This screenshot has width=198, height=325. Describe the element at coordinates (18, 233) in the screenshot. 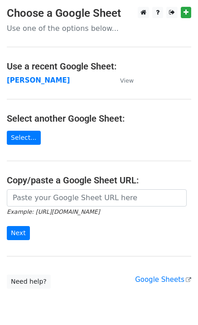

I see `input: Next` at that location.